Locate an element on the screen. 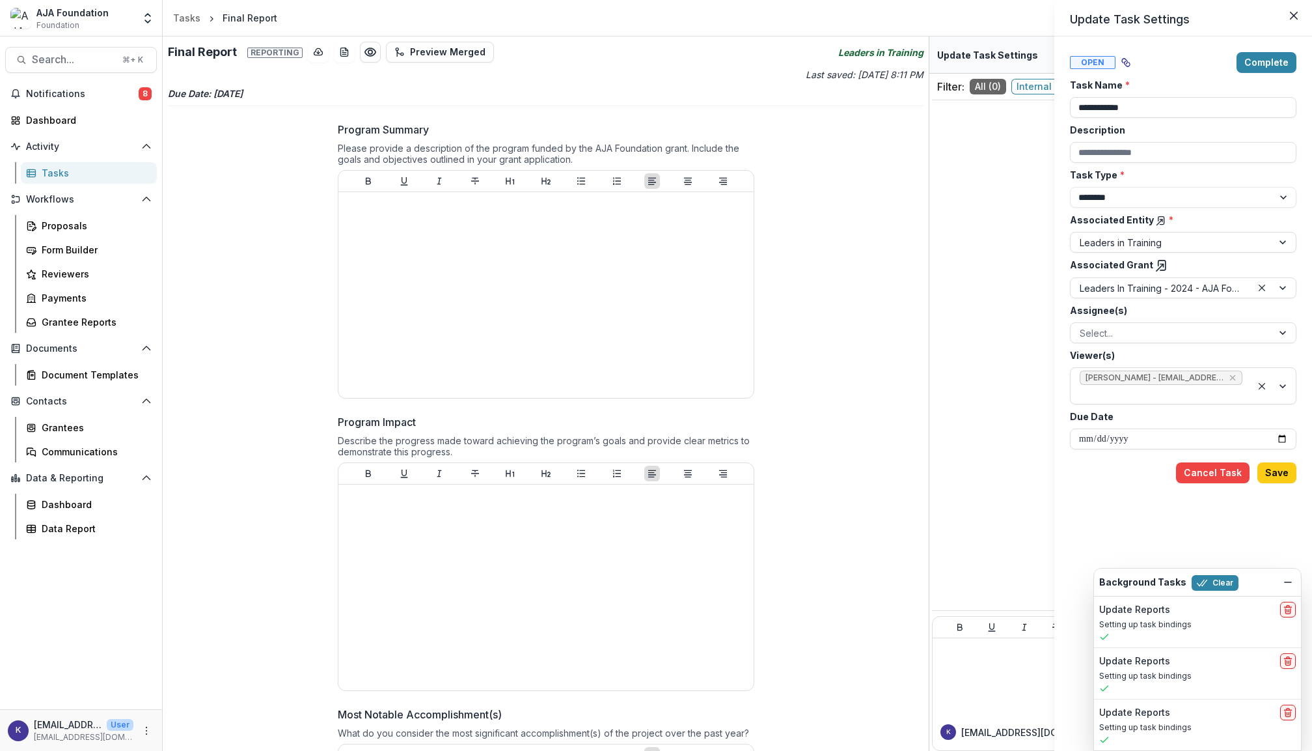  label: Viewer(s) is located at coordinates (1180, 355).